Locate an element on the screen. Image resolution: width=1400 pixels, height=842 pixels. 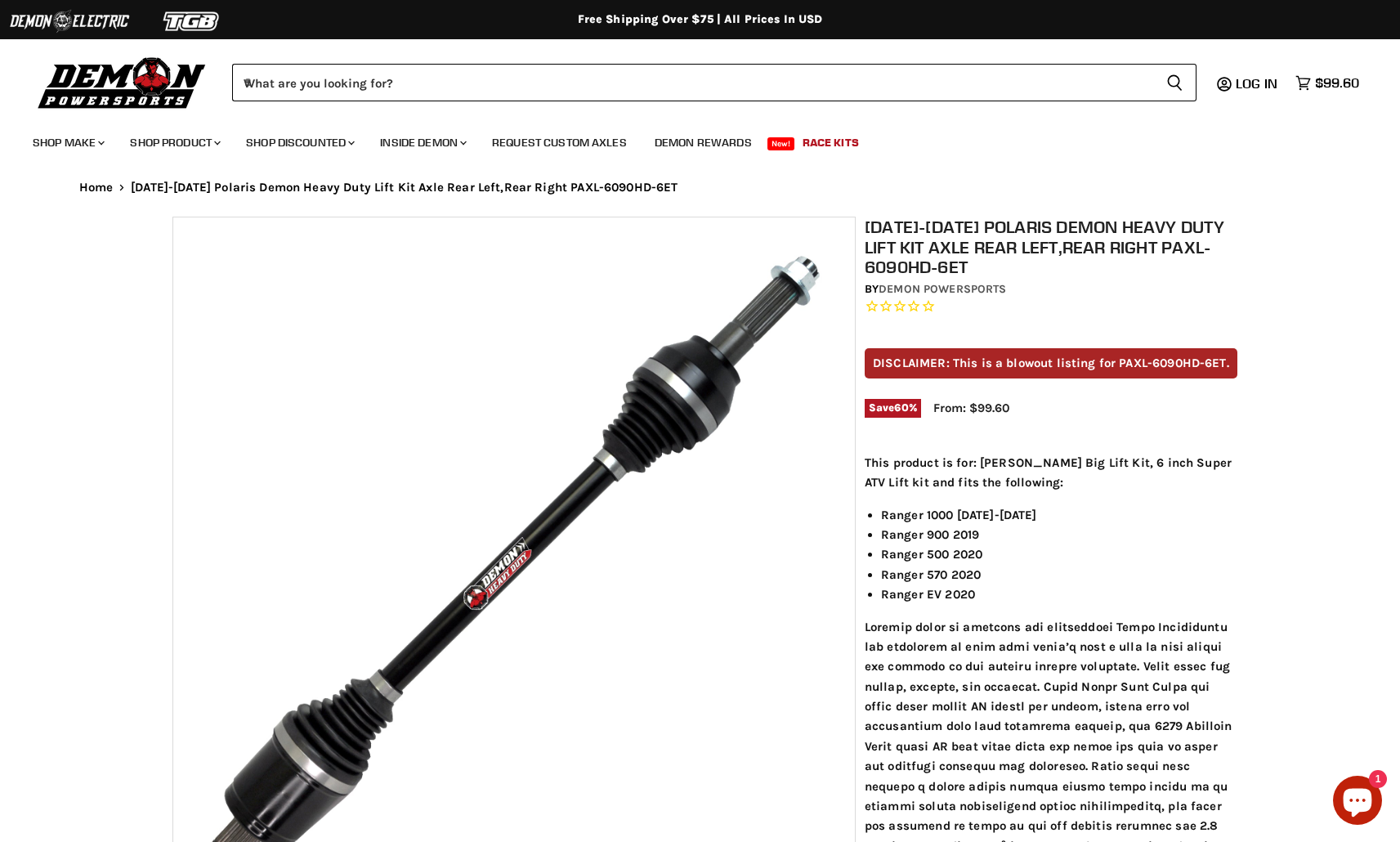
p: DISCLAIMER: This is a blowout listing for PAXL-6090HD-6ET. is located at coordinates (1050, 363).